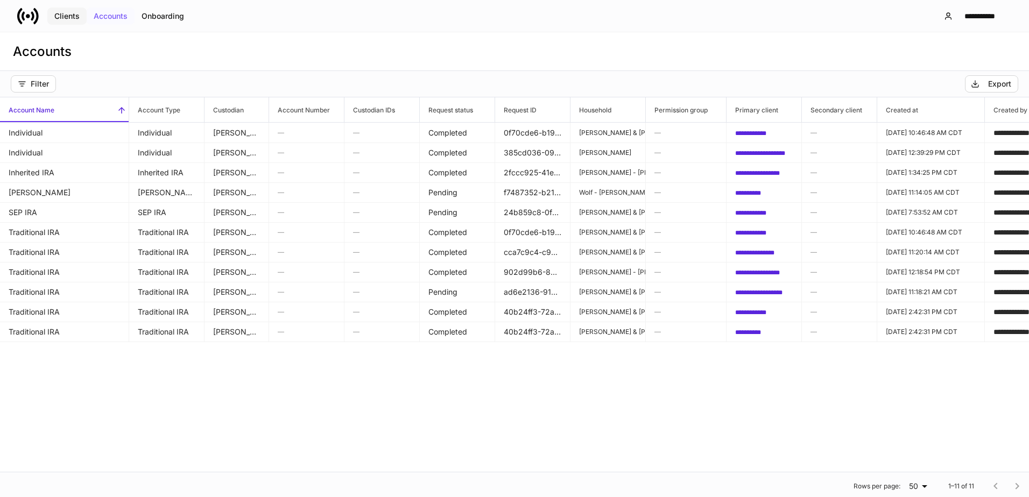 Image resolution: width=1029 pixels, height=497 pixels. Describe the element at coordinates (918, 487) in the screenshot. I see `div: 50` at that location.